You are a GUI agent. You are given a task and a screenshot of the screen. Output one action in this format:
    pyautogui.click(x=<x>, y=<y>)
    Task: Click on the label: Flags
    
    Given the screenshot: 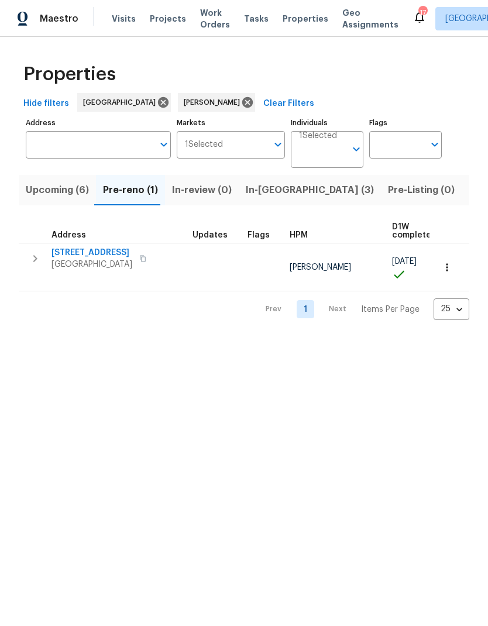 What is the action you would take?
    pyautogui.click(x=405, y=123)
    